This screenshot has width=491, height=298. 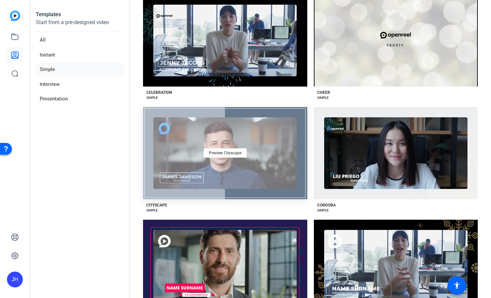 I want to click on p: Start from a pre-designed video, so click(x=80, y=25).